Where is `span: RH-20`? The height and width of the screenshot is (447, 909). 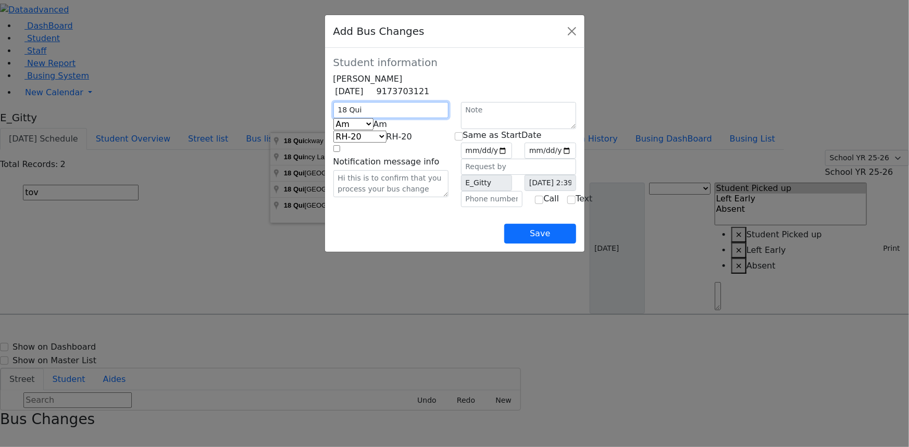 span: RH-20 is located at coordinates (399, 136).